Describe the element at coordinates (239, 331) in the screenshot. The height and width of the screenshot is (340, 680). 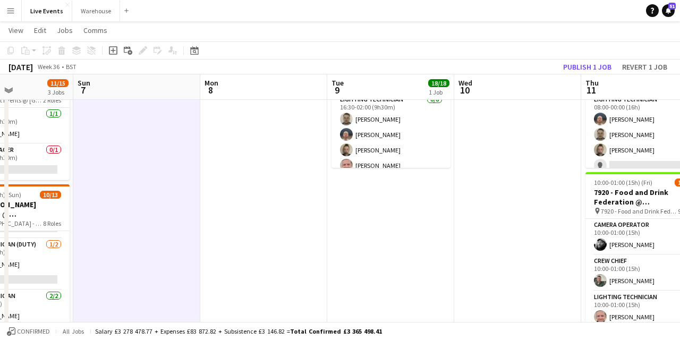
I see `div: Salary £3 278 478.77 + Expenses £83 872.82 + Subsistence £3 146.82 =` at that location.